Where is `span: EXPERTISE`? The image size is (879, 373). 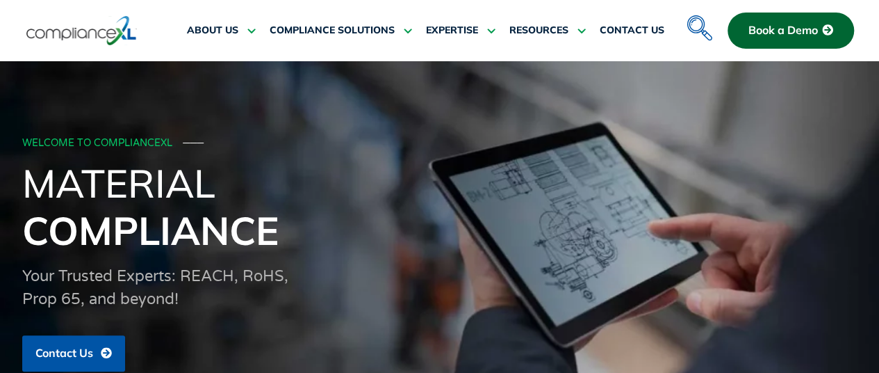 span: EXPERTISE is located at coordinates (452, 31).